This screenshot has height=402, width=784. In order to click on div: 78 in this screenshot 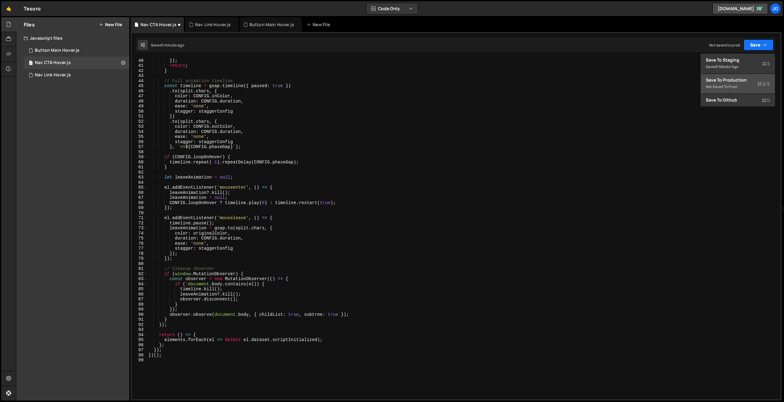, I will do `click(140, 254)`.